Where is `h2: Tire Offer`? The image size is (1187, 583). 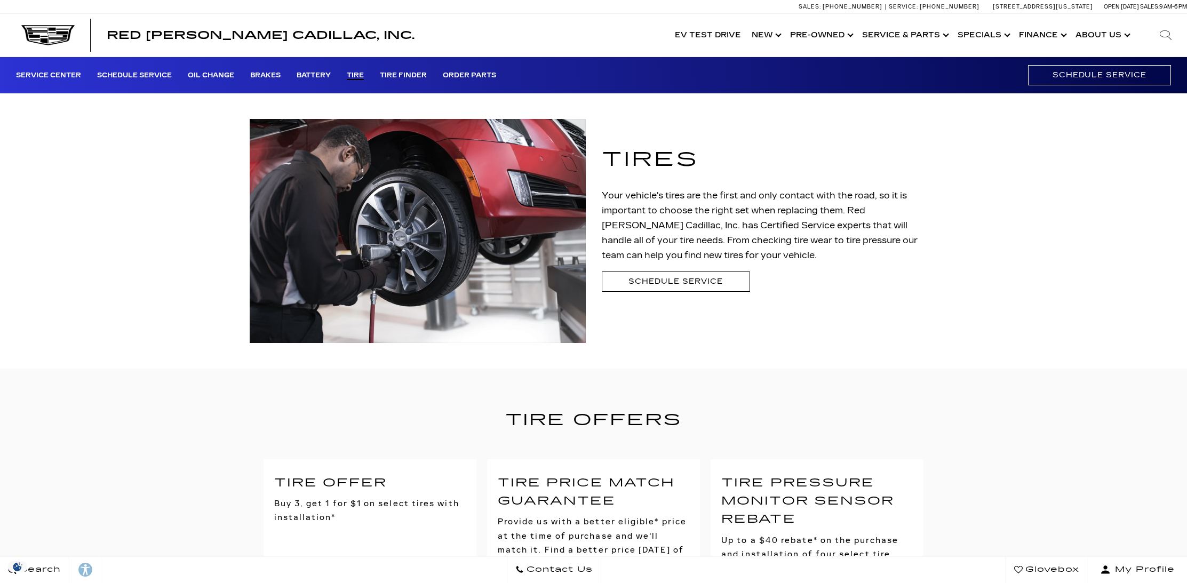 h2: Tire Offer is located at coordinates (370, 483).